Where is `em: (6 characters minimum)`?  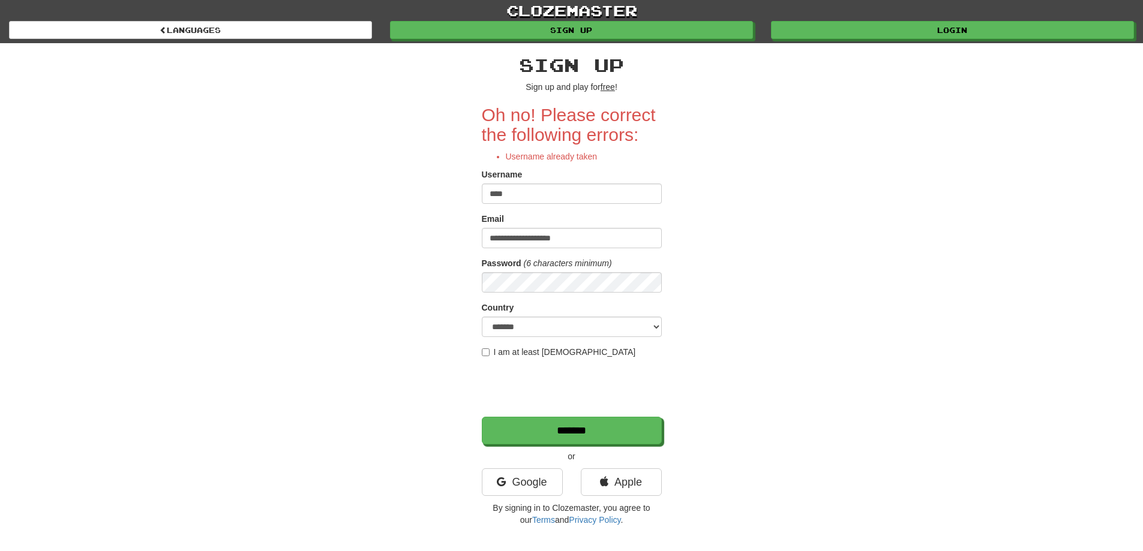 em: (6 characters minimum) is located at coordinates (568, 263).